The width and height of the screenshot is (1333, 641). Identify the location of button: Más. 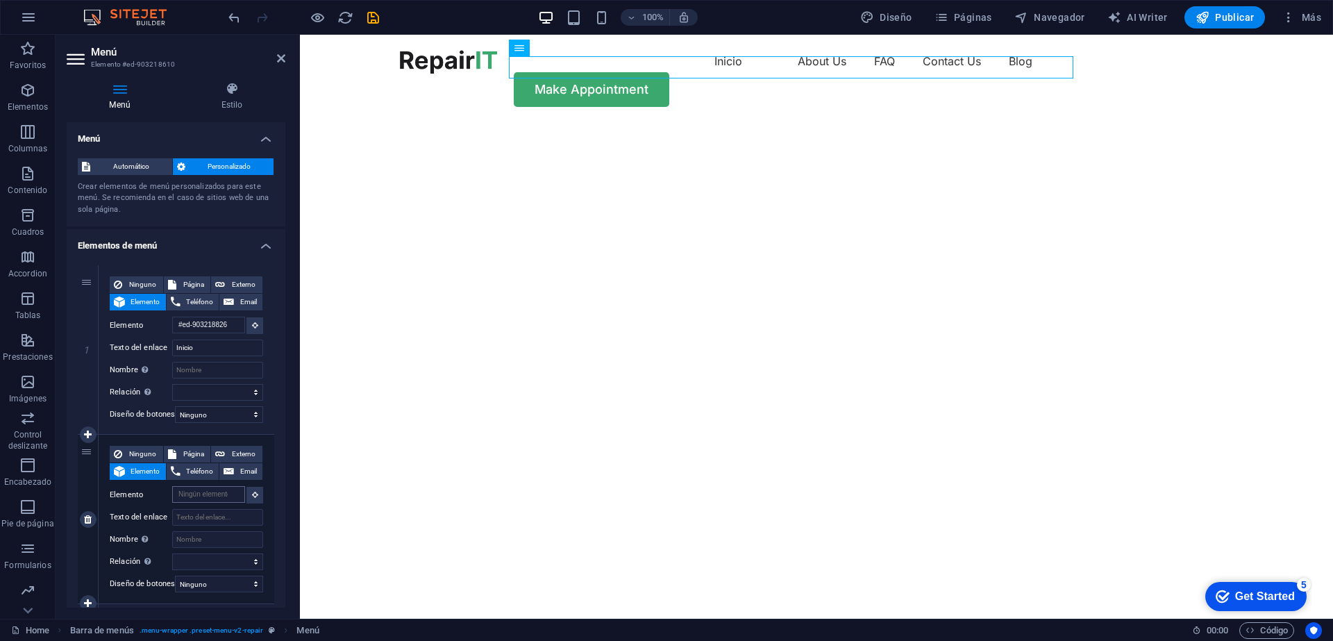
(1301, 17).